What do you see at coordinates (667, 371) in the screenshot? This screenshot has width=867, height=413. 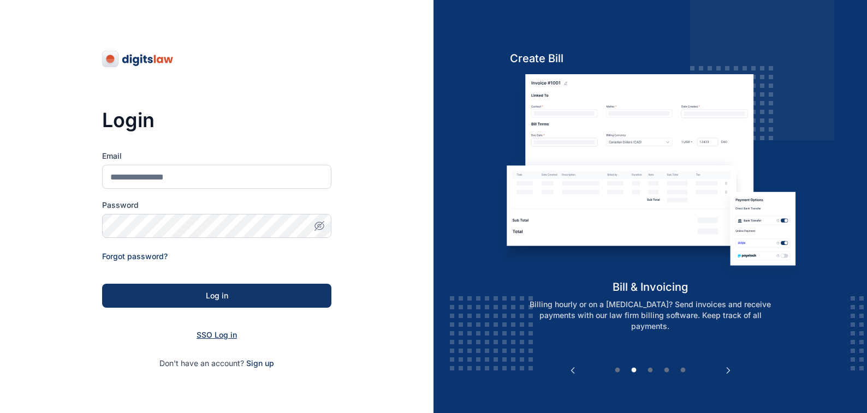 I see `button: 4` at bounding box center [667, 371].